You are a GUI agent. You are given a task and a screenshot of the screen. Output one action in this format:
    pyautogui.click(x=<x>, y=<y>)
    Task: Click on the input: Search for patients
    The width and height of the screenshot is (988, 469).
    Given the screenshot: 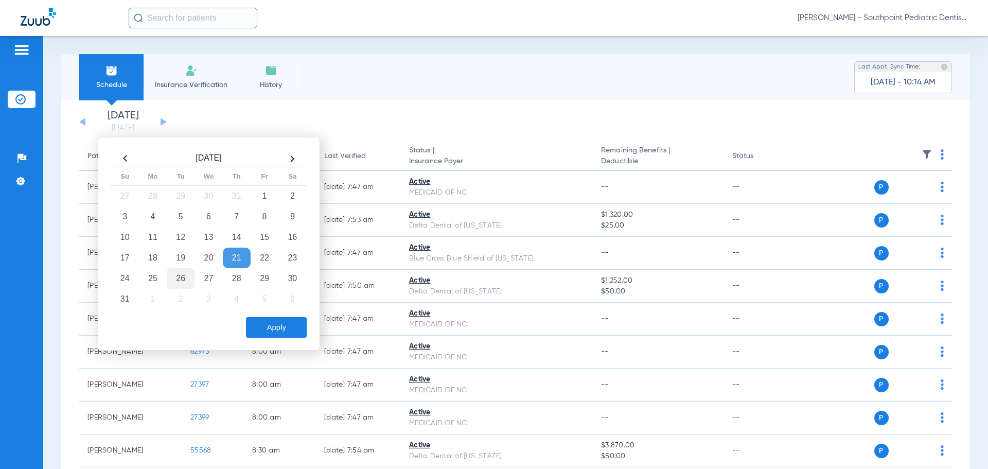 What is the action you would take?
    pyautogui.click(x=193, y=18)
    